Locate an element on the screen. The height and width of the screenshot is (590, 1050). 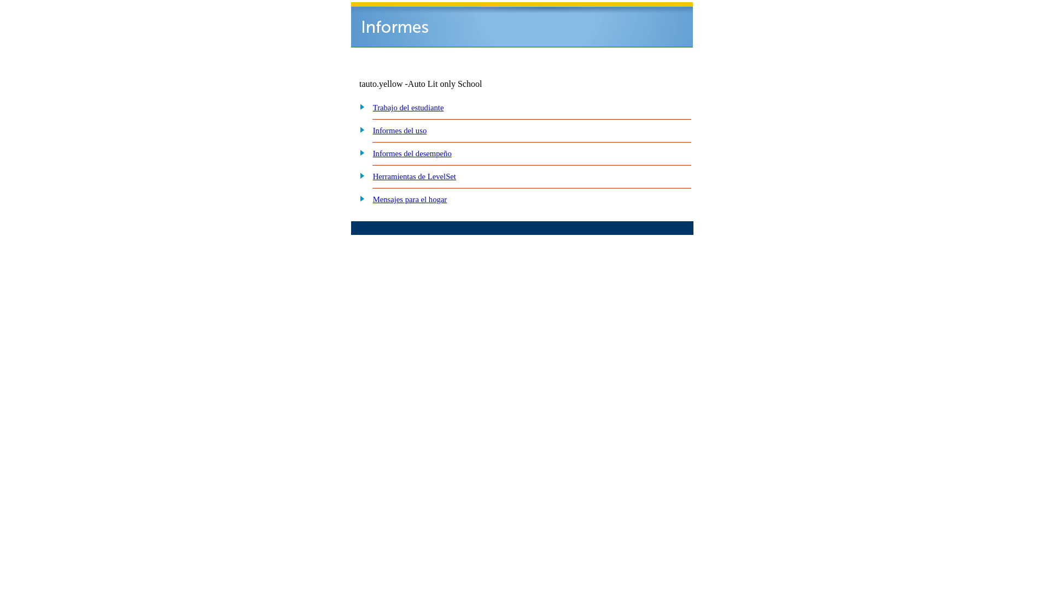
a: Trabajo del estudiante is located at coordinates (408, 108).